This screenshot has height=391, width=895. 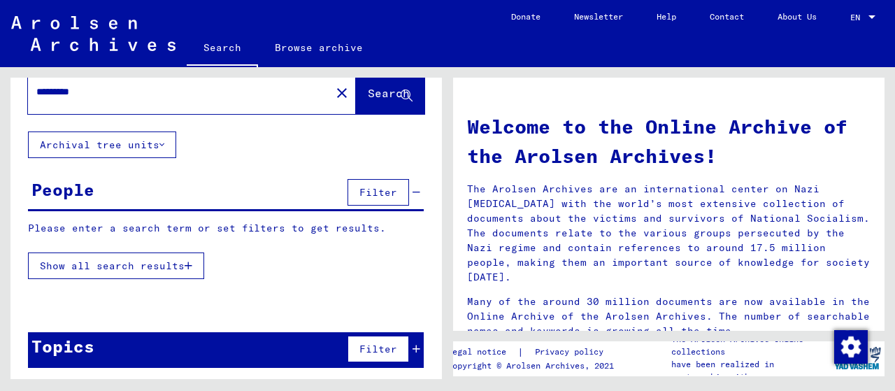 I want to click on span: Show all search results, so click(x=112, y=266).